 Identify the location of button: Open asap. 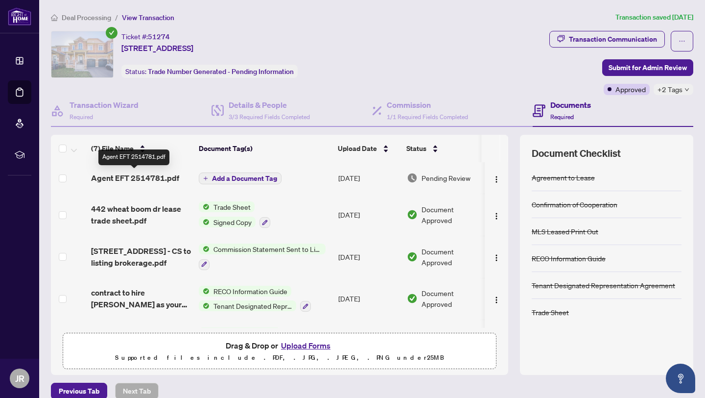
(681, 378).